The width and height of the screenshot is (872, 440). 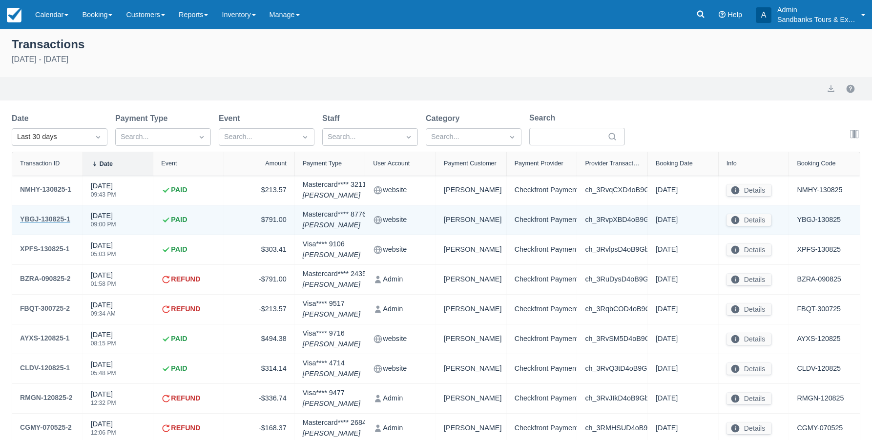 What do you see at coordinates (819, 250) in the screenshot?
I see `a: XPFS-130825` at bounding box center [819, 250].